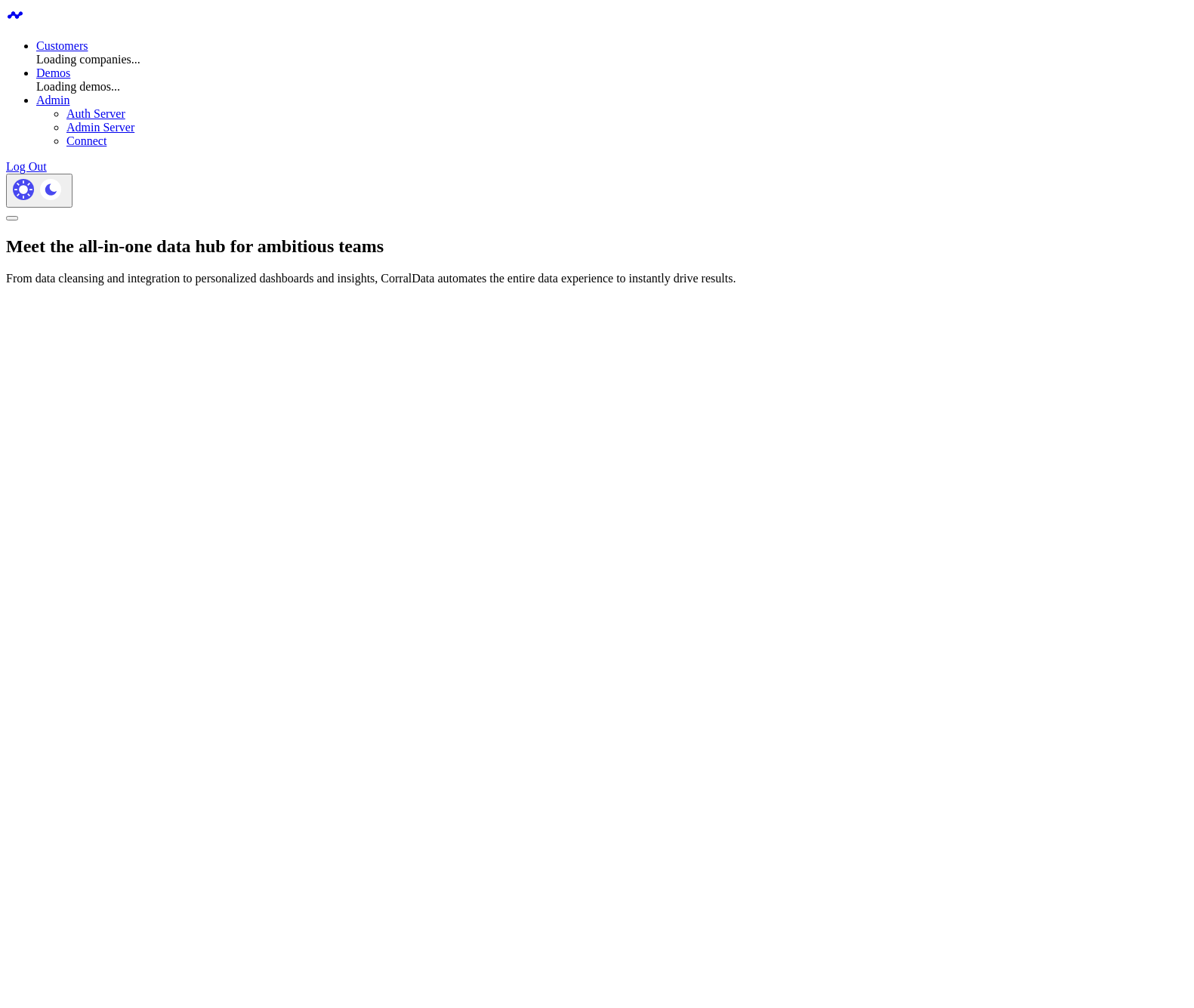 This screenshot has width=1194, height=1008. What do you see at coordinates (86, 140) in the screenshot?
I see `a: Connect` at bounding box center [86, 140].